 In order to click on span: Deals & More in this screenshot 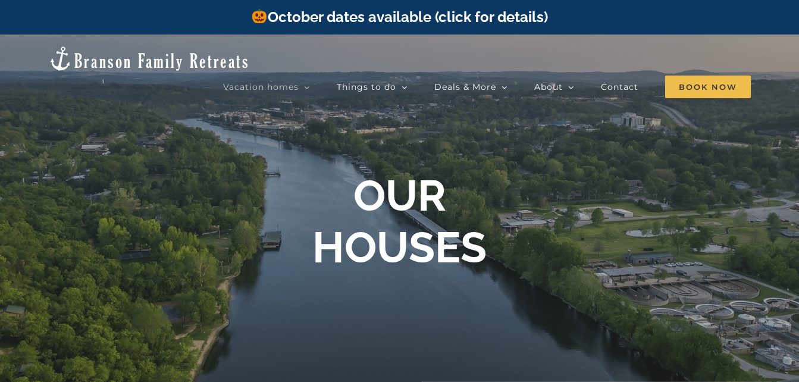, I will do `click(465, 87)`.